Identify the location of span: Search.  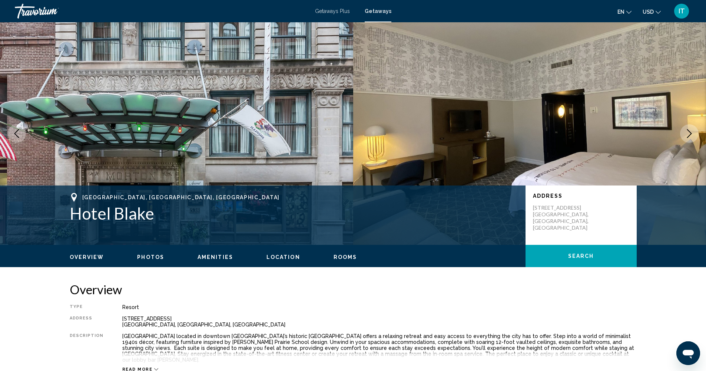
(581, 256).